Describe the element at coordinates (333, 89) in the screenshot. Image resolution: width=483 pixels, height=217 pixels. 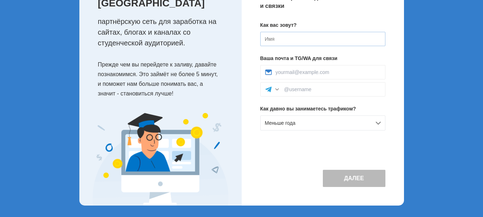
I see `input: @username` at that location.